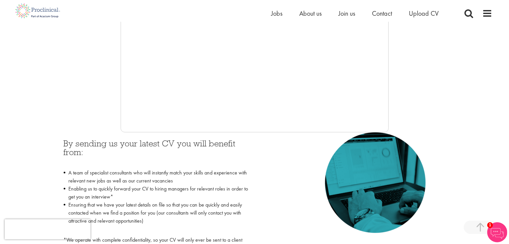 The width and height of the screenshot is (509, 244). Describe the element at coordinates (310, 13) in the screenshot. I see `span: About us` at that location.